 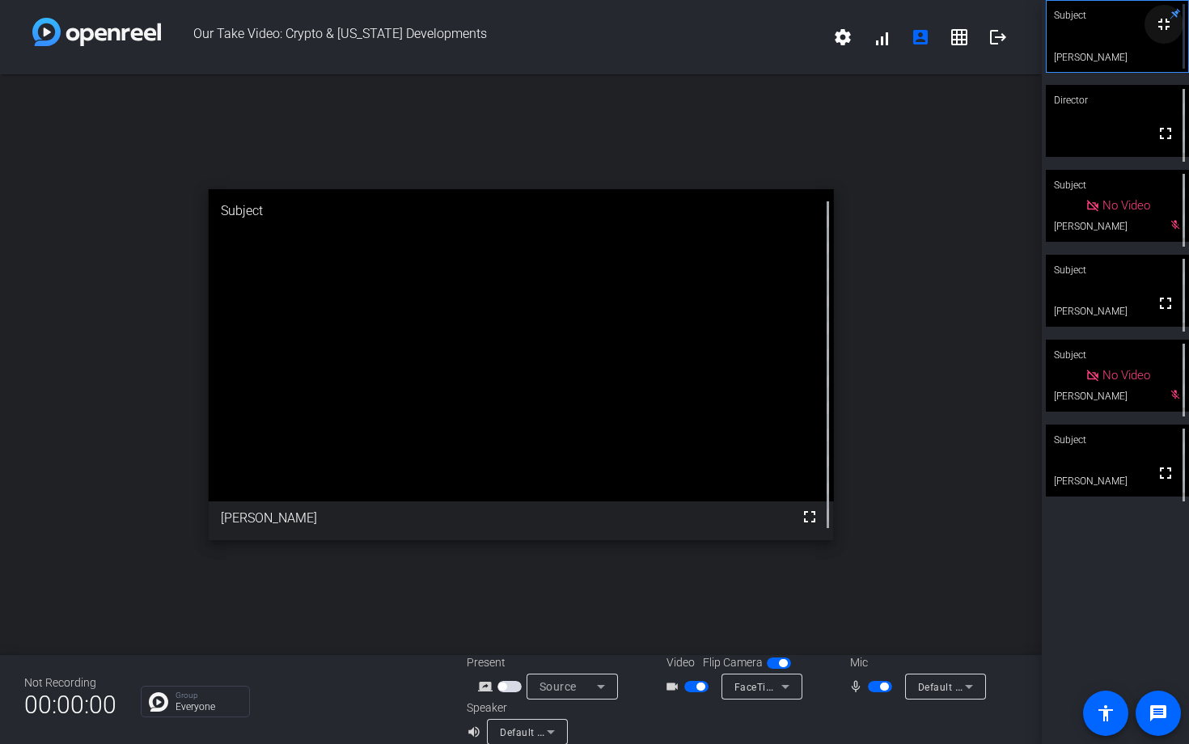 I want to click on span: 00:00:00, so click(x=70, y=705).